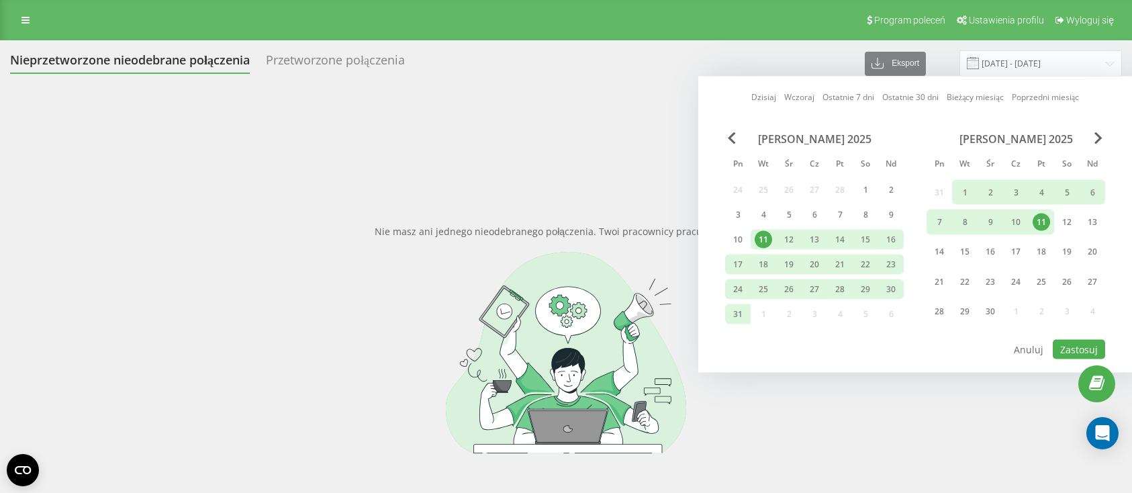  Describe the element at coordinates (738, 240) in the screenshot. I see `div: pon 10 mar 2025` at that location.